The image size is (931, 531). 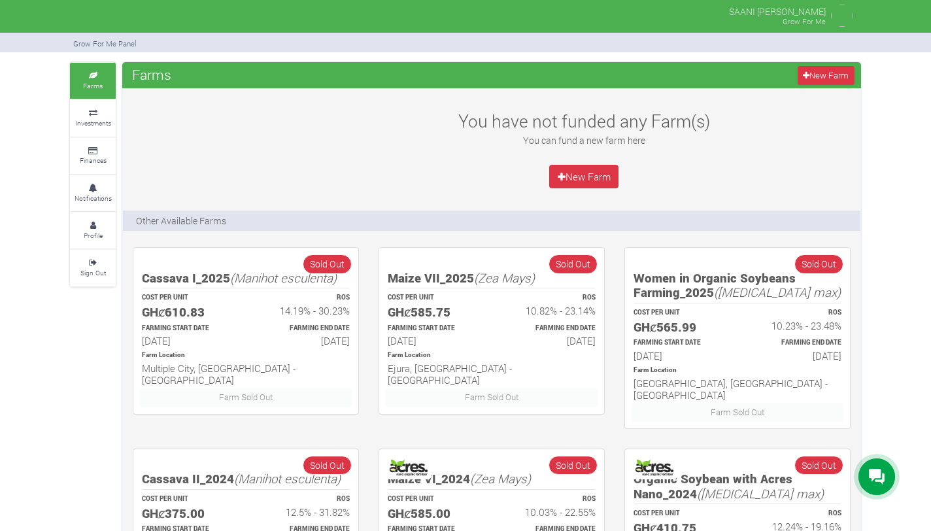 I want to click on a: Profile, so click(x=93, y=230).